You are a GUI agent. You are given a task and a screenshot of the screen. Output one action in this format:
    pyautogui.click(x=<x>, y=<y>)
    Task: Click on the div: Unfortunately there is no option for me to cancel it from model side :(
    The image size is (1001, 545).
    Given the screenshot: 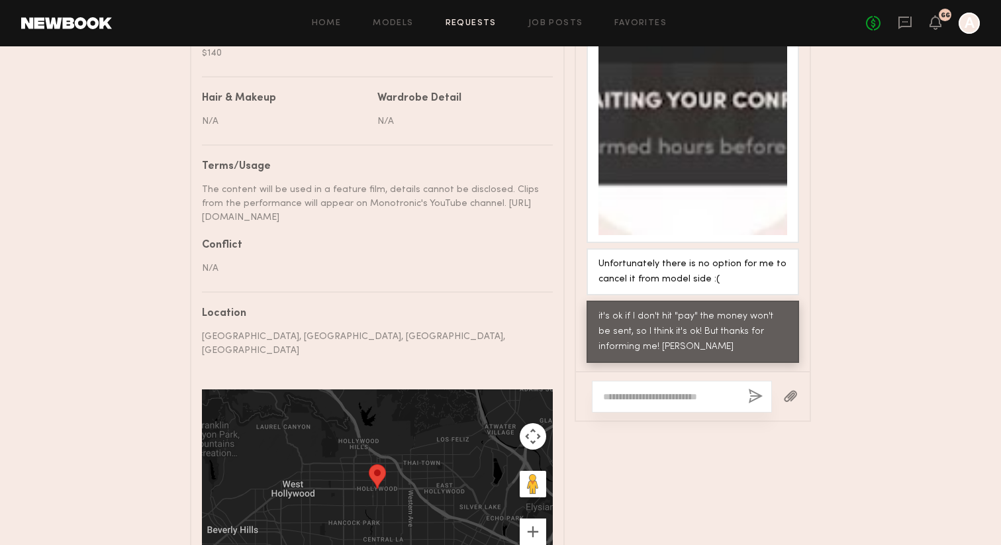 What is the action you would take?
    pyautogui.click(x=692, y=272)
    